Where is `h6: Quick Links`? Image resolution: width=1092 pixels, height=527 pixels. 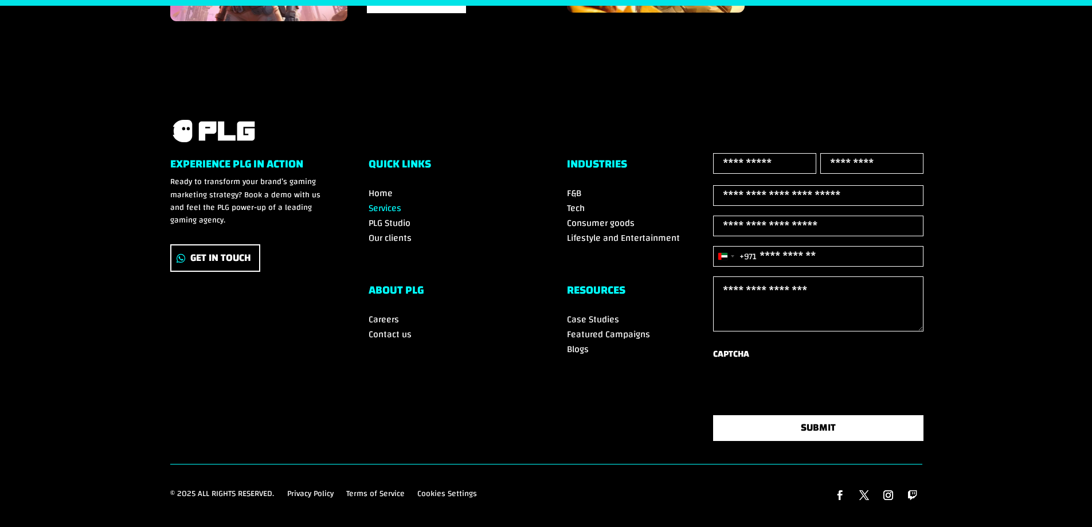
h6: Quick Links is located at coordinates (447, 167).